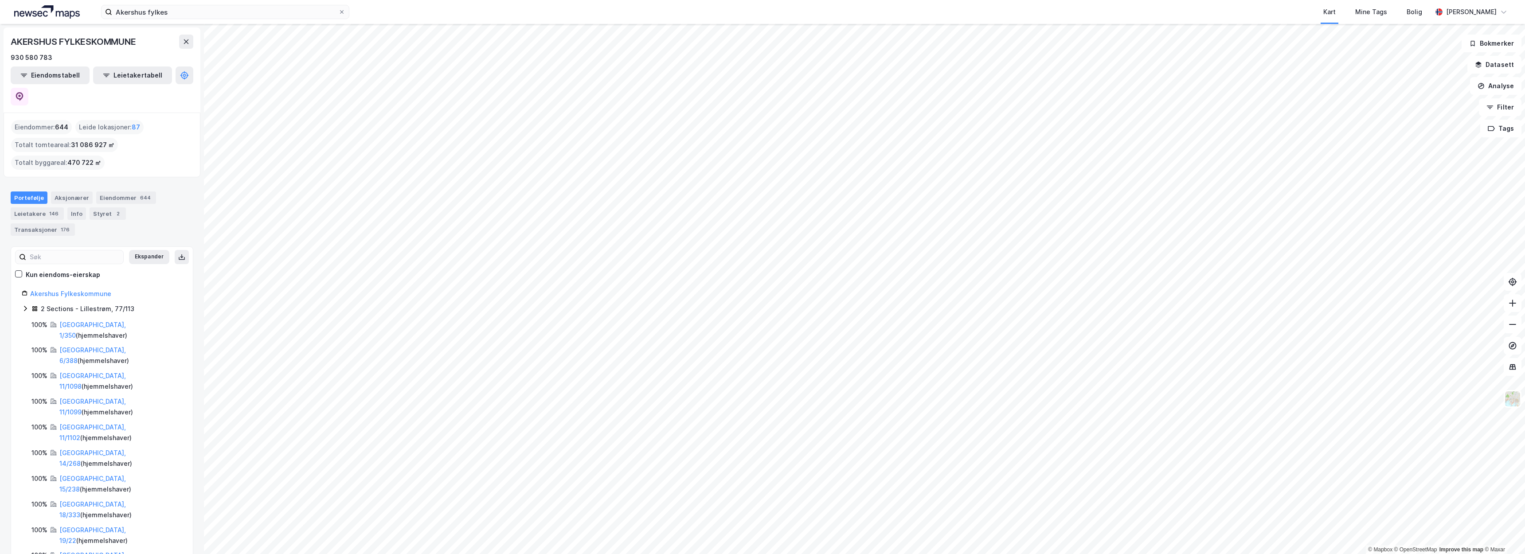 Image resolution: width=1525 pixels, height=554 pixels. I want to click on span: 470 722 ㎡, so click(84, 163).